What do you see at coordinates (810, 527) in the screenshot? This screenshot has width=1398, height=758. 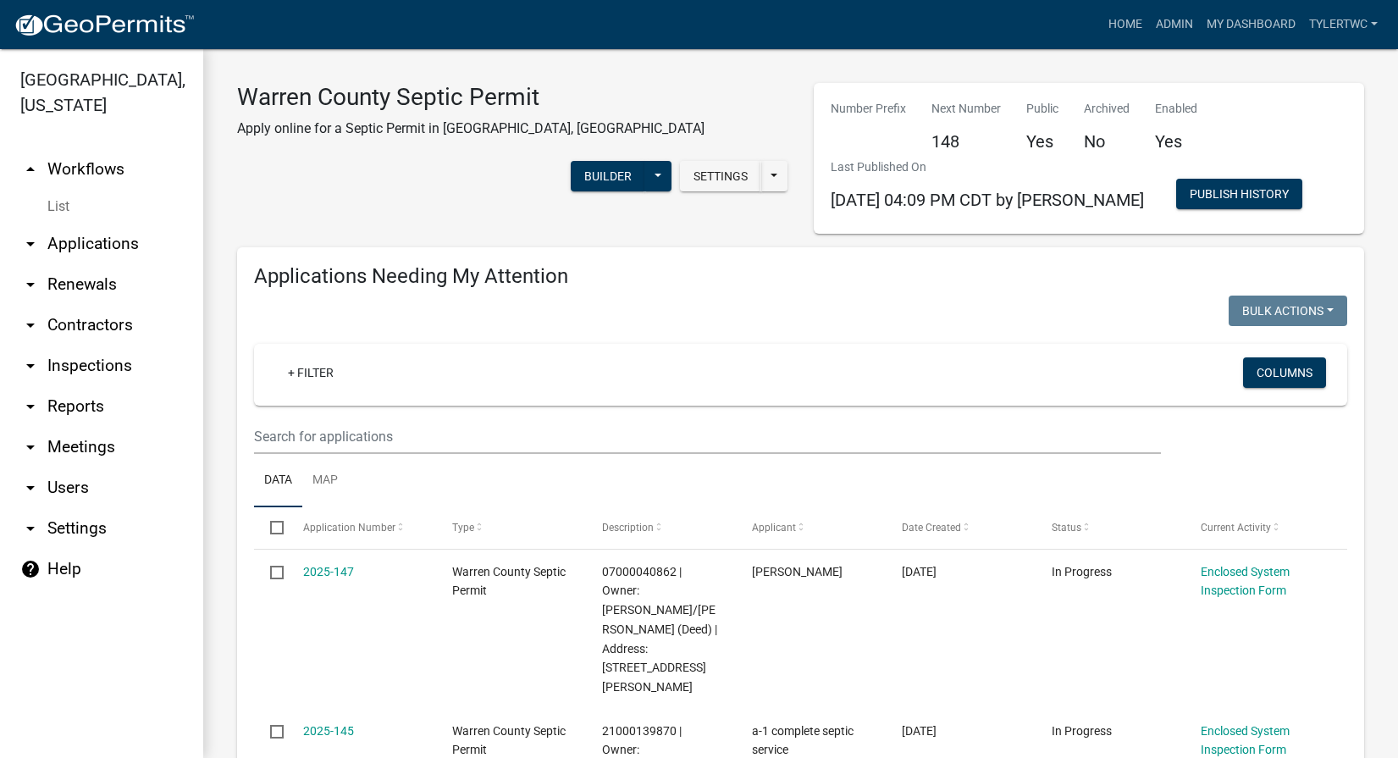 I see `datatable-header-cell: Applicant` at bounding box center [810, 527].